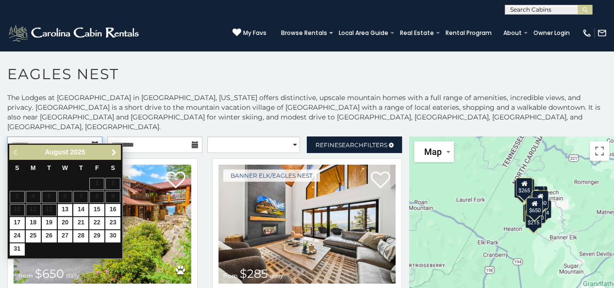  Describe the element at coordinates (304, 33) in the screenshot. I see `a: Browse Rentals` at that location.